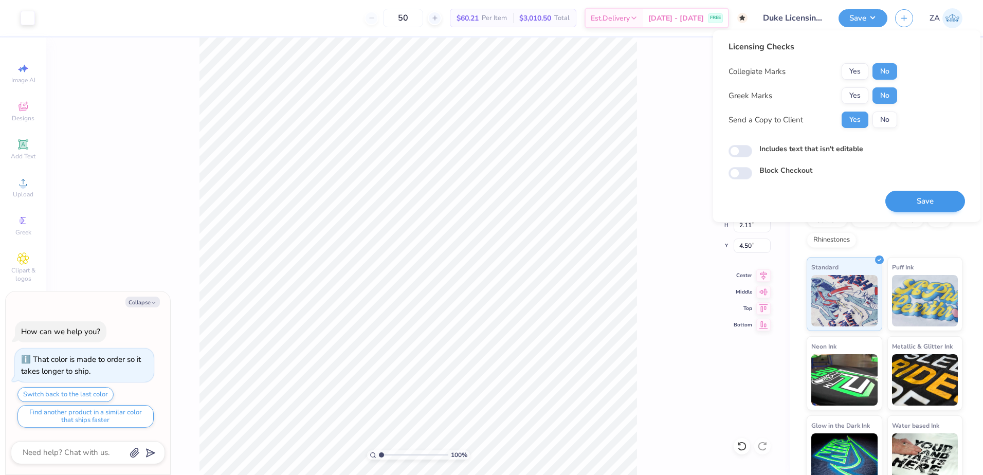 The image size is (983, 475). I want to click on div: Collegiate Marks, so click(757, 71).